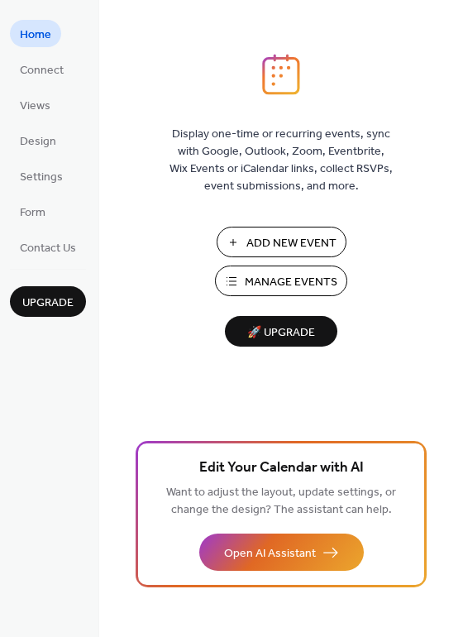 This screenshot has height=637, width=463. Describe the element at coordinates (291, 282) in the screenshot. I see `span: Manage Events` at that location.